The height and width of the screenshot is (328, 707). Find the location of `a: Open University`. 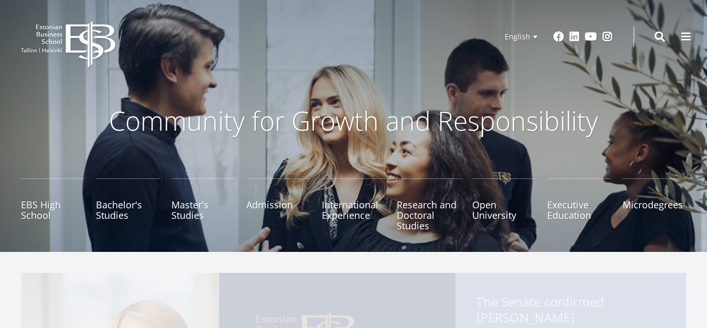

a: Open University is located at coordinates (504, 204).